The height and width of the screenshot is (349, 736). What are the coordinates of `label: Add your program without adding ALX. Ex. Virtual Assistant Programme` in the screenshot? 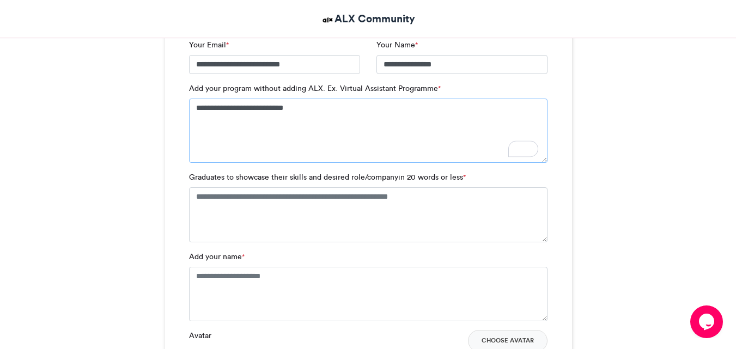 It's located at (315, 88).